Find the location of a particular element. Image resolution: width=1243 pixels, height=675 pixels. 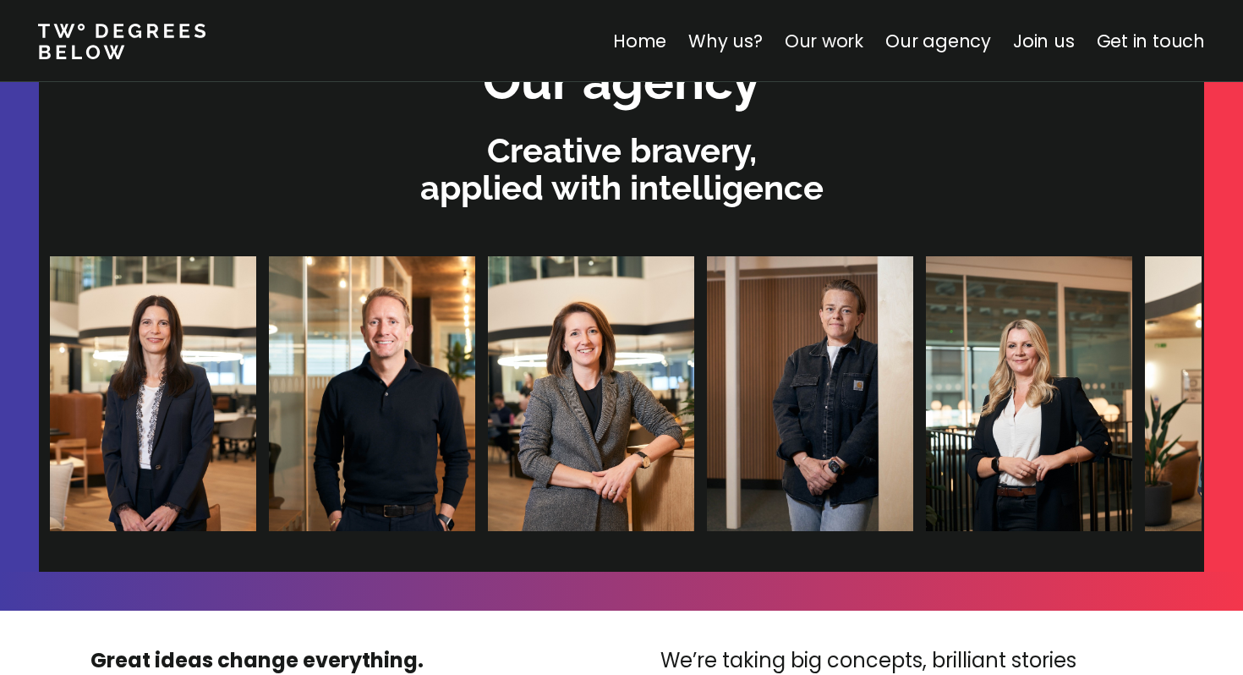

a: Home is located at coordinates (639, 41).